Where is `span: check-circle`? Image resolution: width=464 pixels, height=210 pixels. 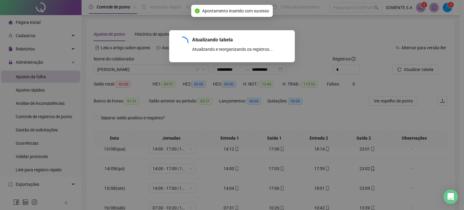
span: check-circle is located at coordinates (197, 11).